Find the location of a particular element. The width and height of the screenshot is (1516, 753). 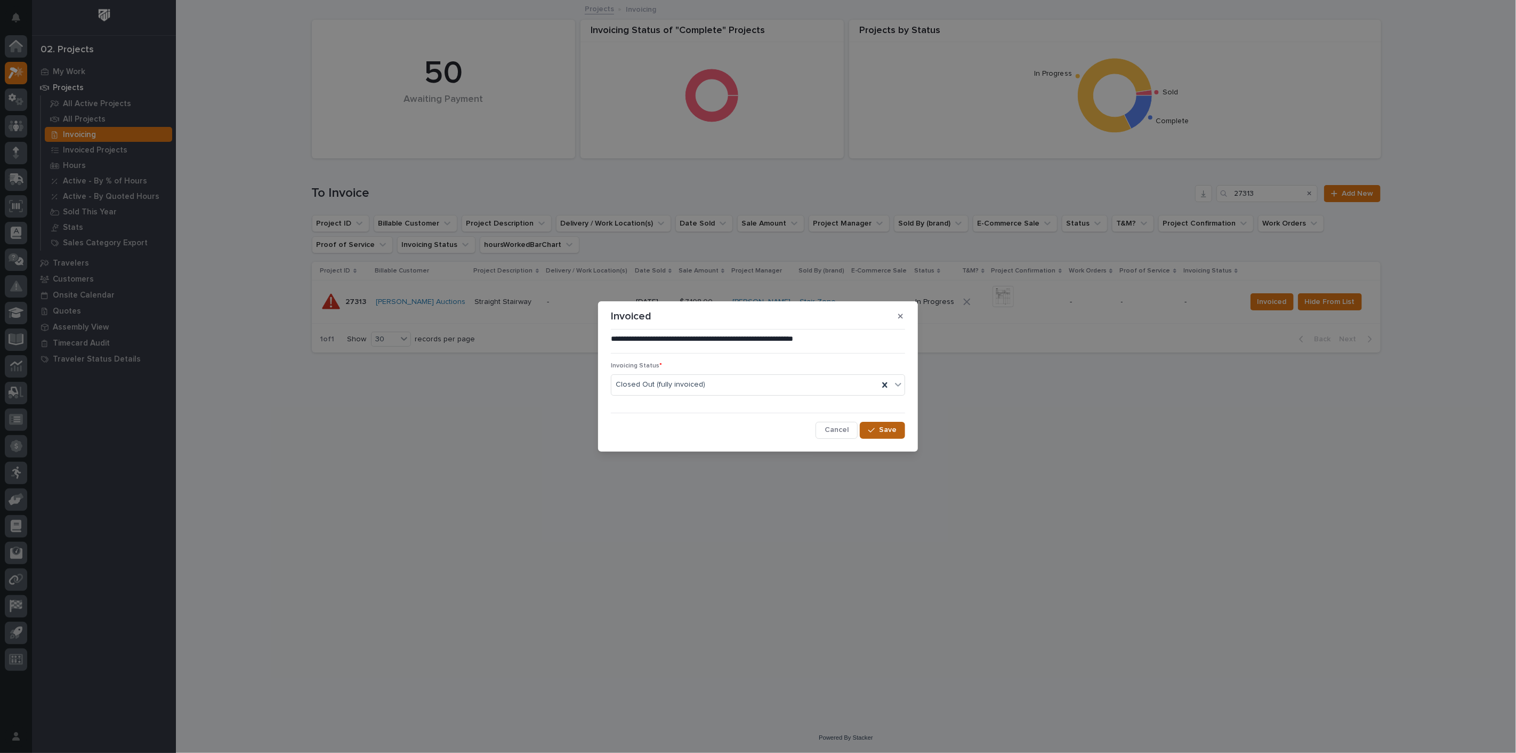

p: Invoiced is located at coordinates (631, 316).